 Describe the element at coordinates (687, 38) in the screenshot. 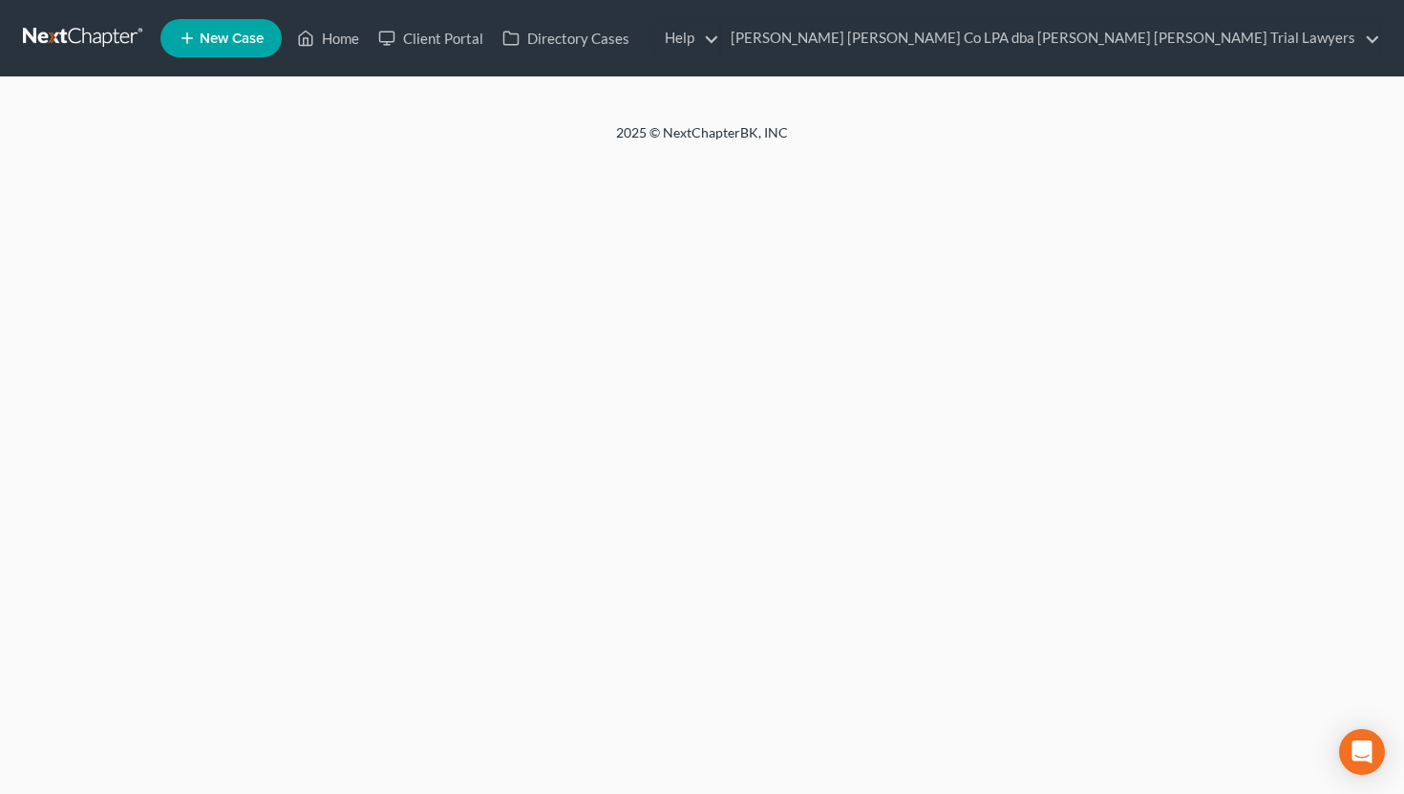

I see `a: Help` at that location.